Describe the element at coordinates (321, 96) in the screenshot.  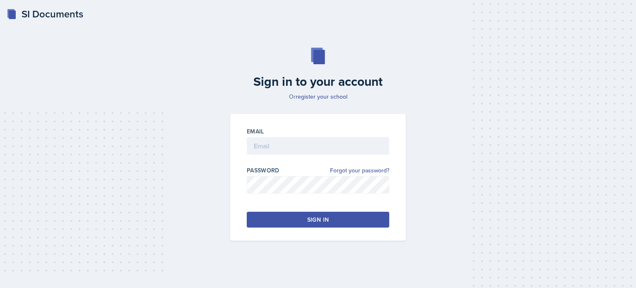
I see `a: register your school` at that location.